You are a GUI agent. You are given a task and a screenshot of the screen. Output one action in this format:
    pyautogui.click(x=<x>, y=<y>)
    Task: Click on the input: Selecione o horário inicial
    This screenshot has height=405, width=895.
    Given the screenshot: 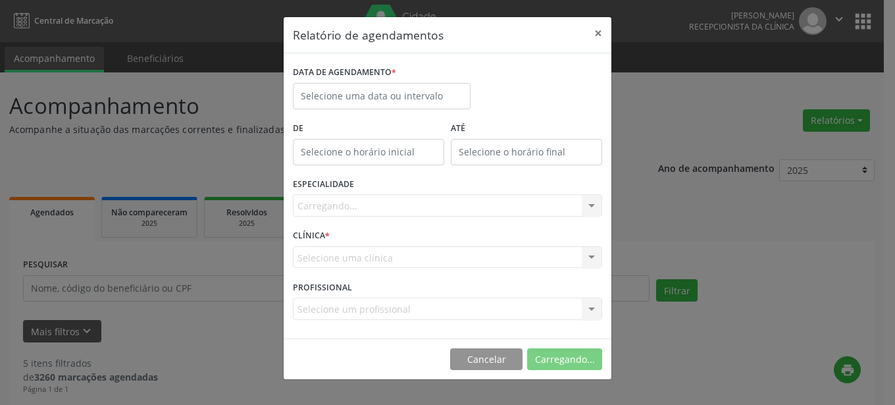 What is the action you would take?
    pyautogui.click(x=368, y=152)
    